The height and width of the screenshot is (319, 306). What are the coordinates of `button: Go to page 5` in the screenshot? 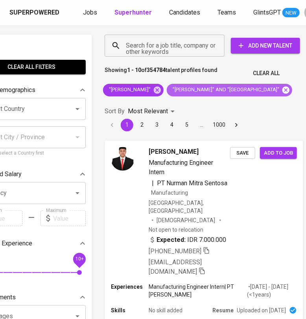 It's located at (187, 125).